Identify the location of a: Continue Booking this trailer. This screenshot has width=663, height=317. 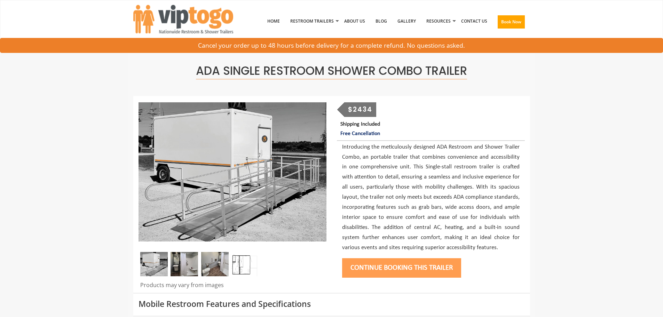
(402, 268).